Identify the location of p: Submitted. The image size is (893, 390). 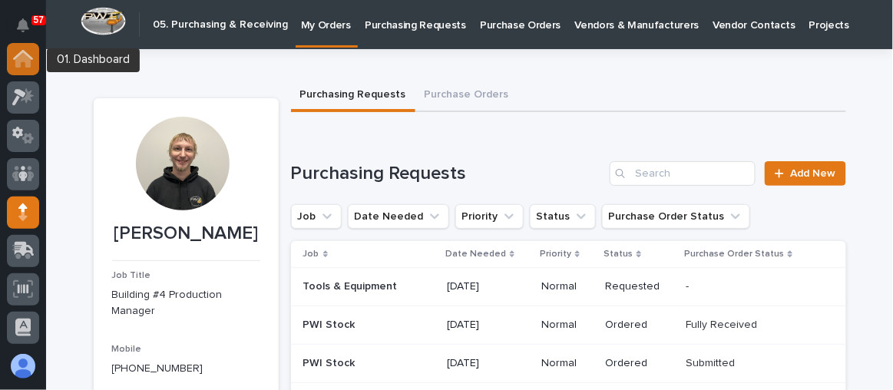
(712, 362).